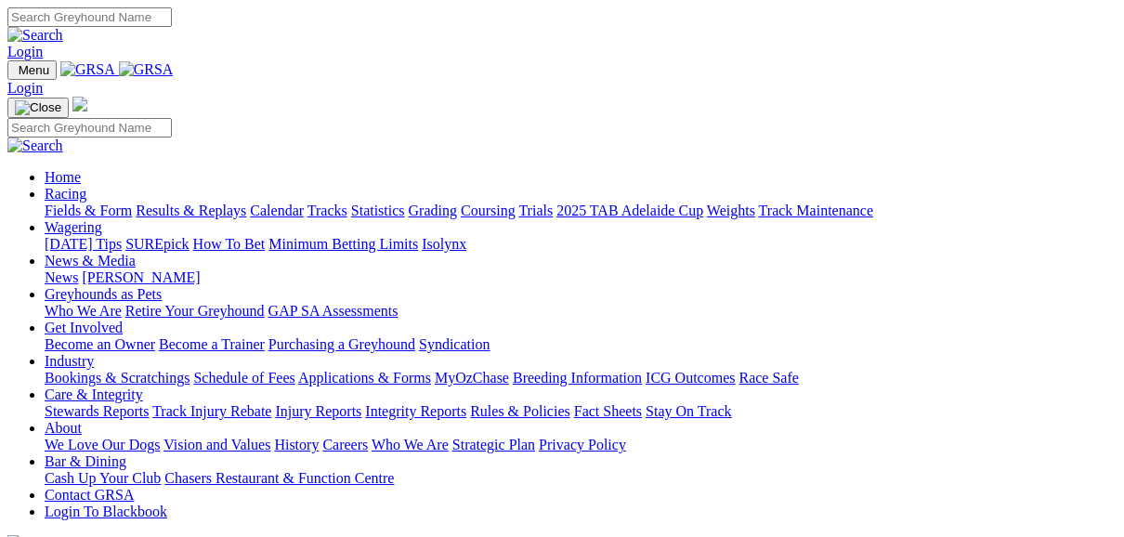  I want to click on a: Tracks, so click(327, 210).